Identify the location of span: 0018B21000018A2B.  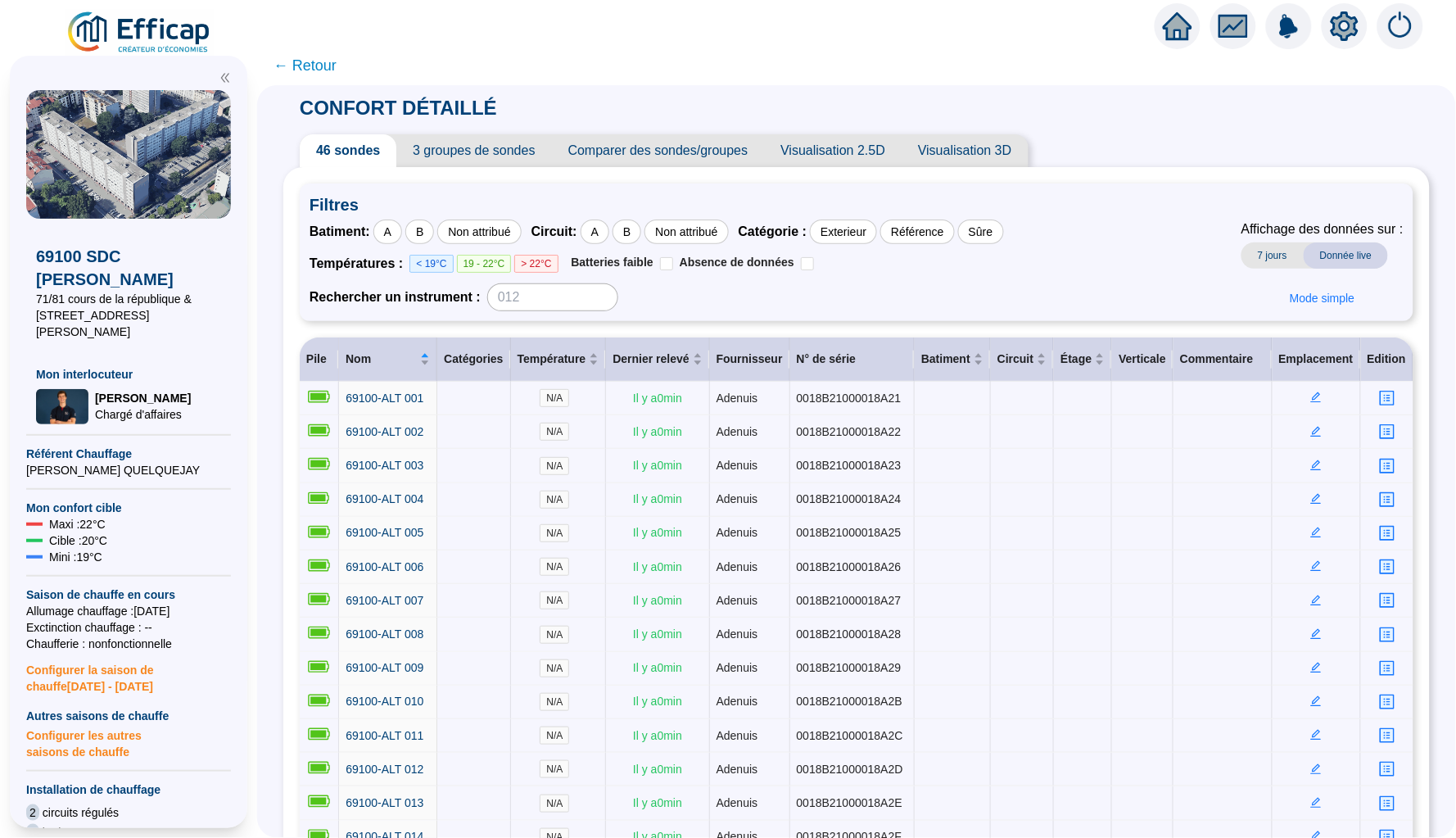
(849, 701).